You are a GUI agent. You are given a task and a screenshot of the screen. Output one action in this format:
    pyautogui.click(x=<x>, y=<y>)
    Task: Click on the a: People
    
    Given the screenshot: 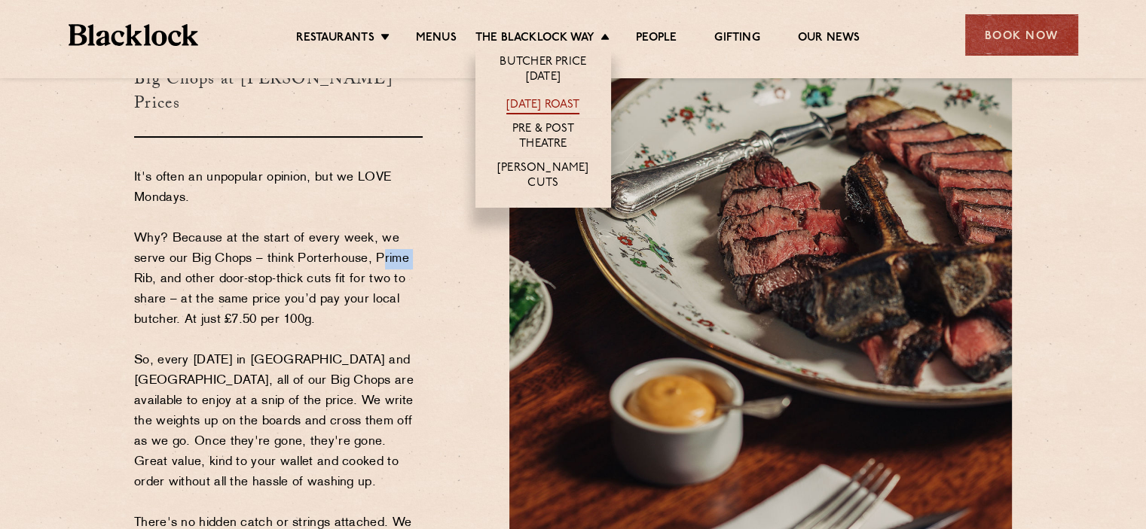 What is the action you would take?
    pyautogui.click(x=656, y=39)
    